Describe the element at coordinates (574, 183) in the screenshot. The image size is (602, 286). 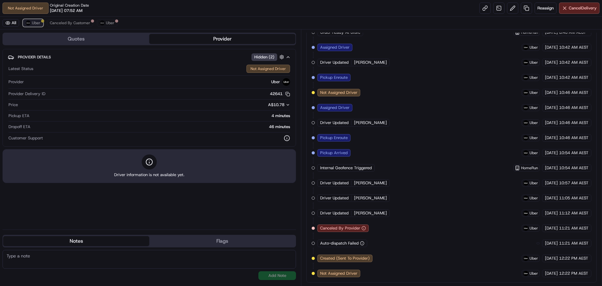
I see `span: 10:57 AM AEST` at that location.